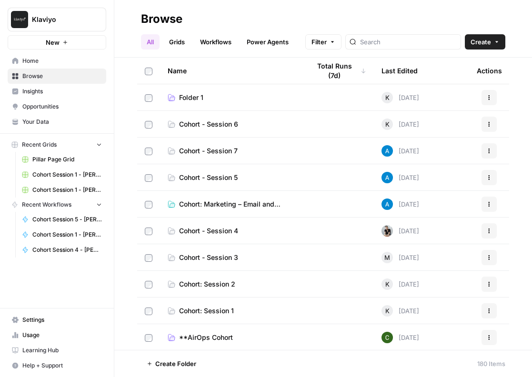  I want to click on span: Folder 1, so click(191, 98).